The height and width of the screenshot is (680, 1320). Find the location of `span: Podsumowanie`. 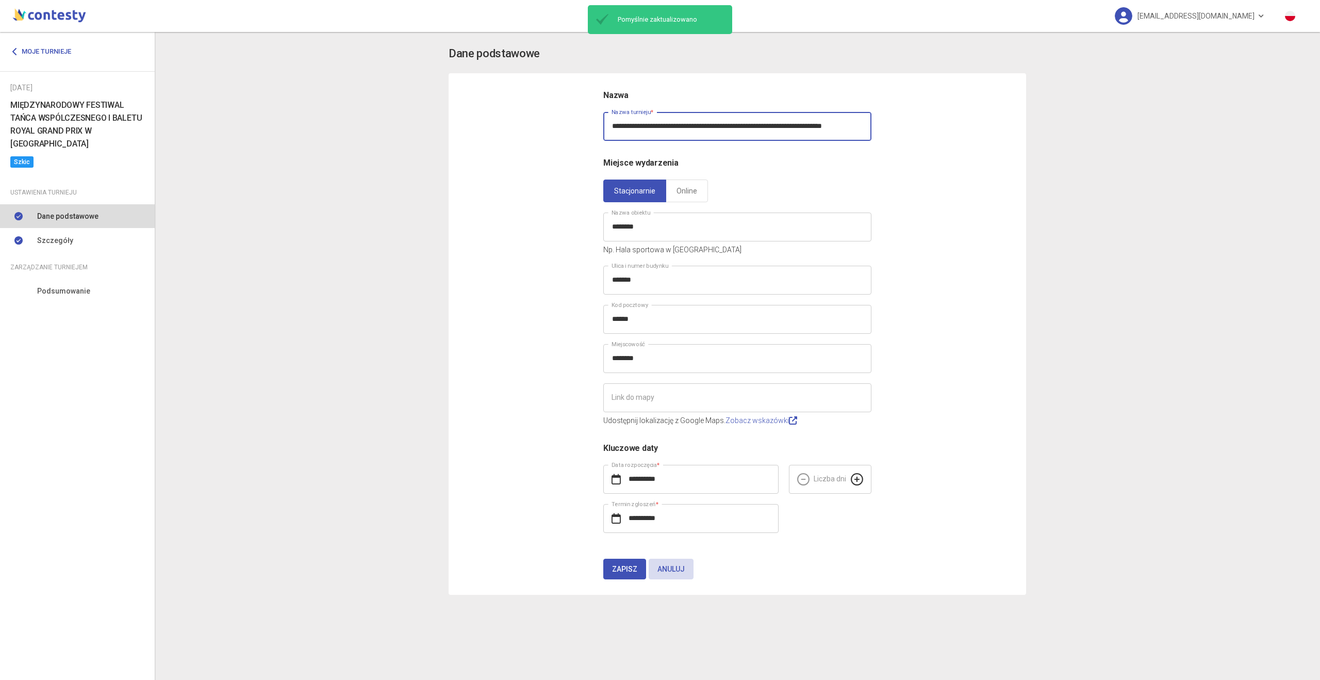

span: Podsumowanie is located at coordinates (63, 291).